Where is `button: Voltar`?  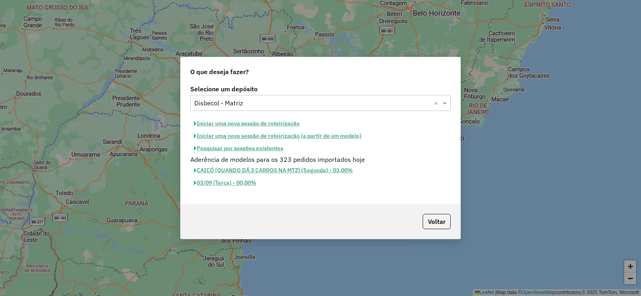 button: Voltar is located at coordinates (437, 222).